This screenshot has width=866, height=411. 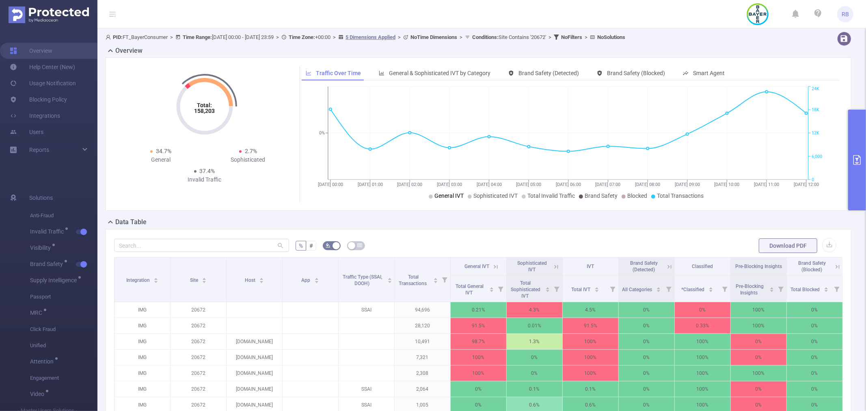 What do you see at coordinates (64, 378) in the screenshot?
I see `span: Engagement` at bounding box center [64, 378].